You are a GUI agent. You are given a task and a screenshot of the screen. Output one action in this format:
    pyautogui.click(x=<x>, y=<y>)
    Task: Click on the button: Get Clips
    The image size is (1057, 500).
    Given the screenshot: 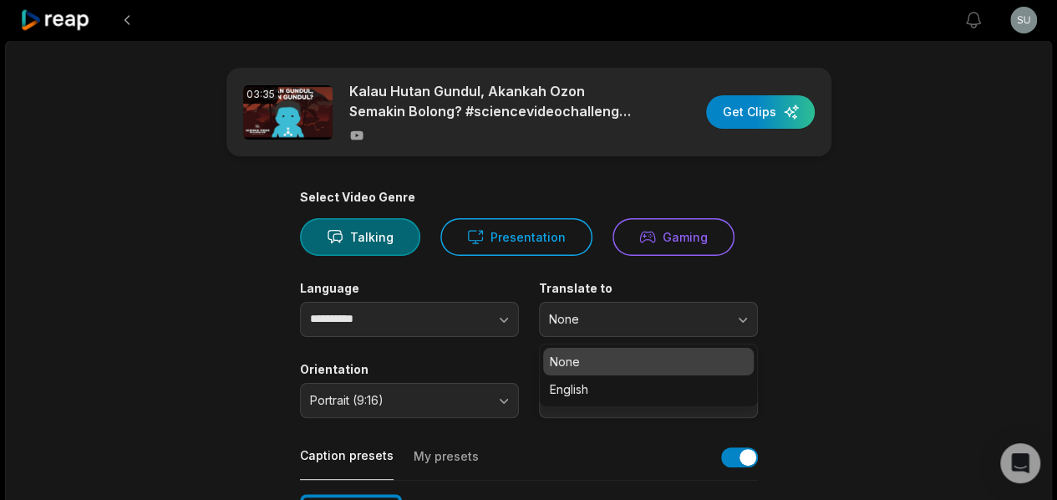 What is the action you would take?
    pyautogui.click(x=760, y=112)
    